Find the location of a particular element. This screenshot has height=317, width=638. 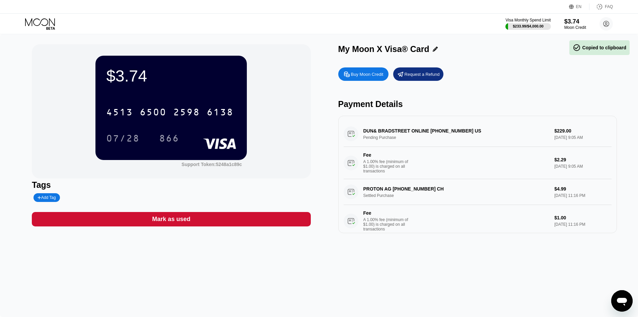

div: EN is located at coordinates (579, 7).